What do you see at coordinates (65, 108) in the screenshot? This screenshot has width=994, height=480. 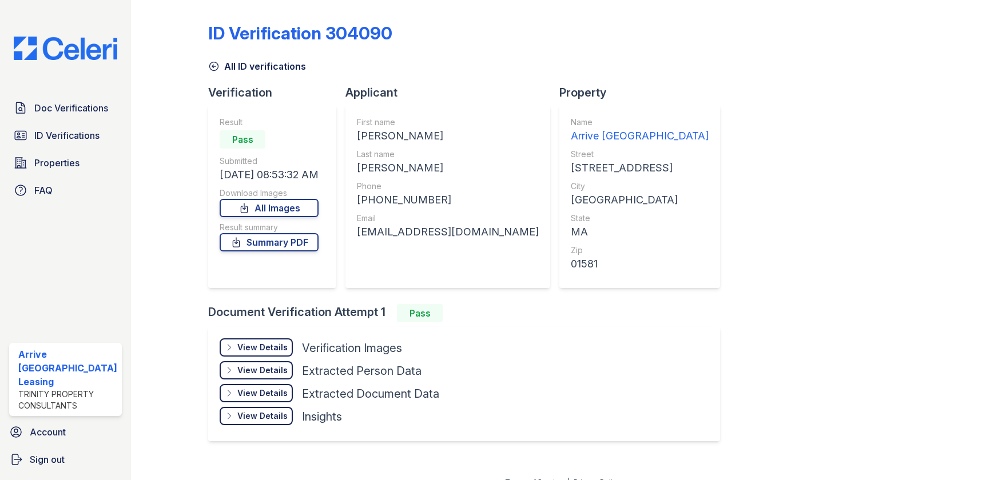 I see `a: Doc Verifications` at bounding box center [65, 108].